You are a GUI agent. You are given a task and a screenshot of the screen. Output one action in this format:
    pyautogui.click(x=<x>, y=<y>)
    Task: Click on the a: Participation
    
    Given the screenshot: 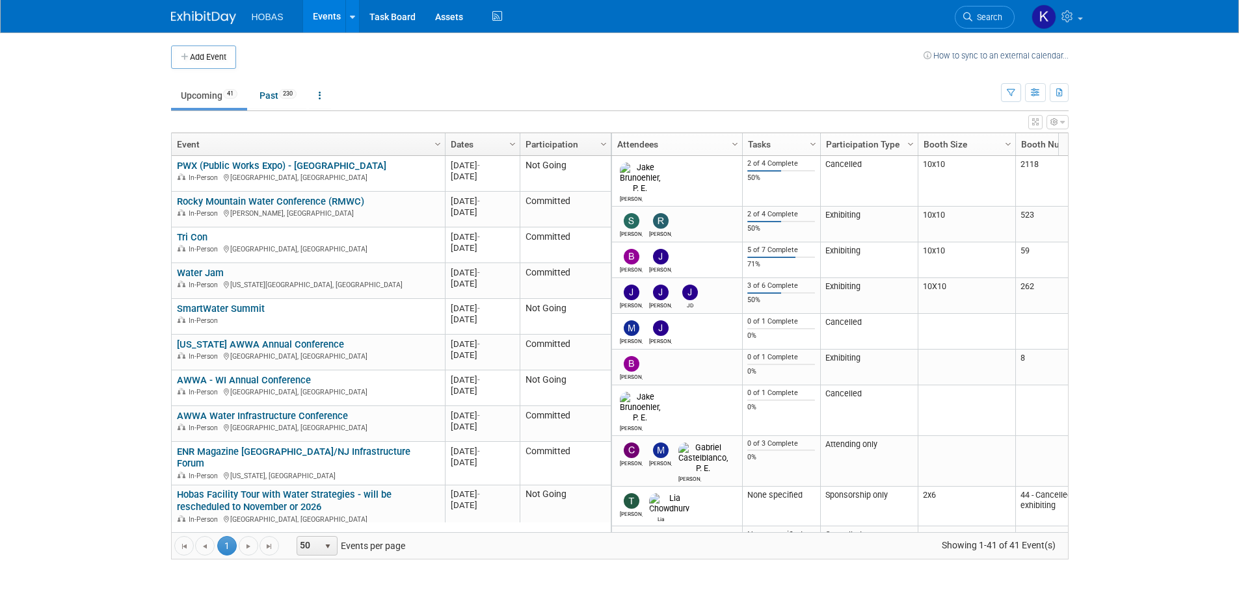 What is the action you would take?
    pyautogui.click(x=564, y=144)
    